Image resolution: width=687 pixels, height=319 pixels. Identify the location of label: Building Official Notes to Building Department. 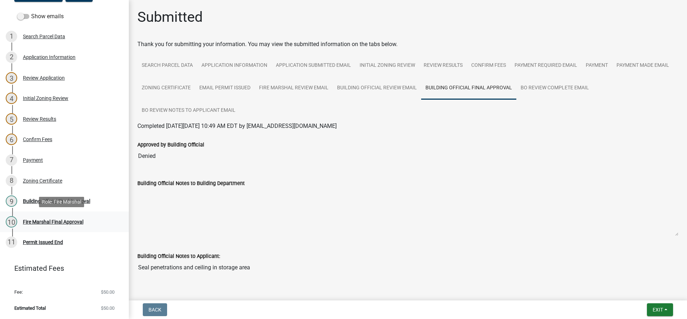
(191, 184).